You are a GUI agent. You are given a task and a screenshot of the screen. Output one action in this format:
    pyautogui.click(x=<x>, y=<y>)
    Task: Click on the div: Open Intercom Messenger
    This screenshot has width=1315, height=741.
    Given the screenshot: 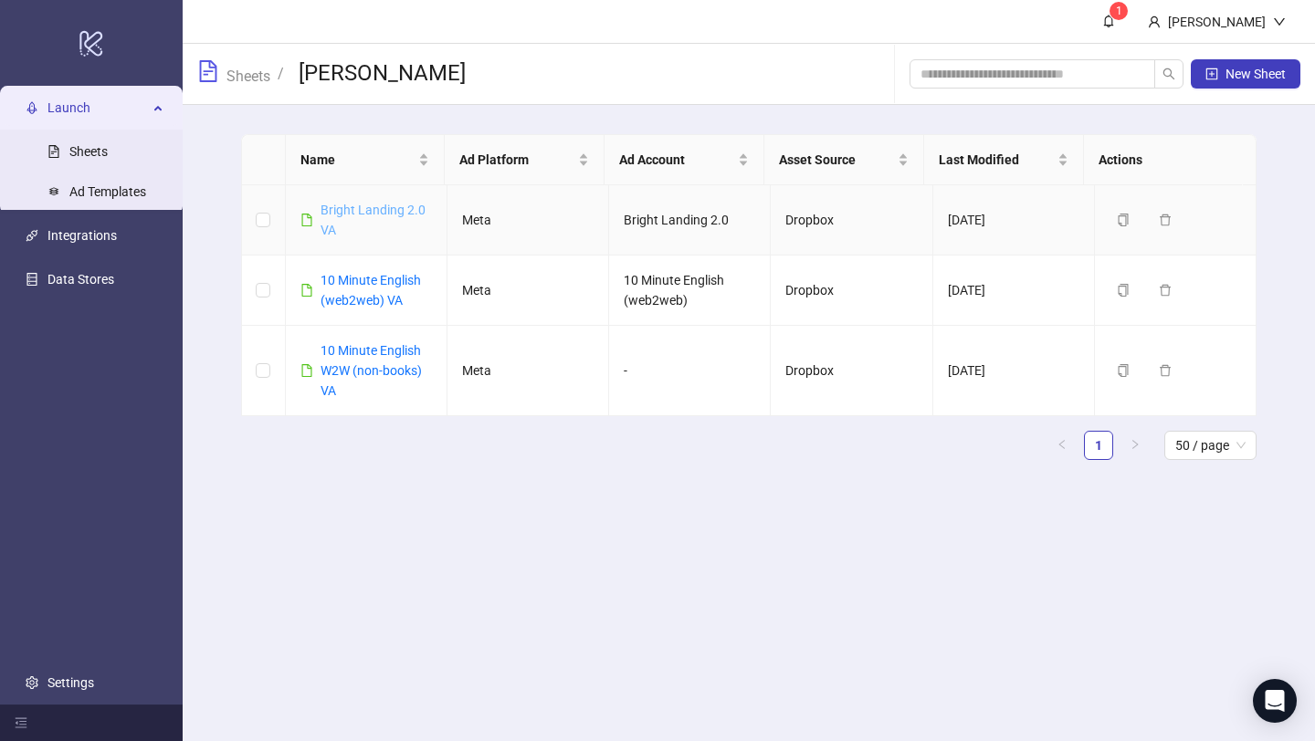 What is the action you would take?
    pyautogui.click(x=1274, y=701)
    